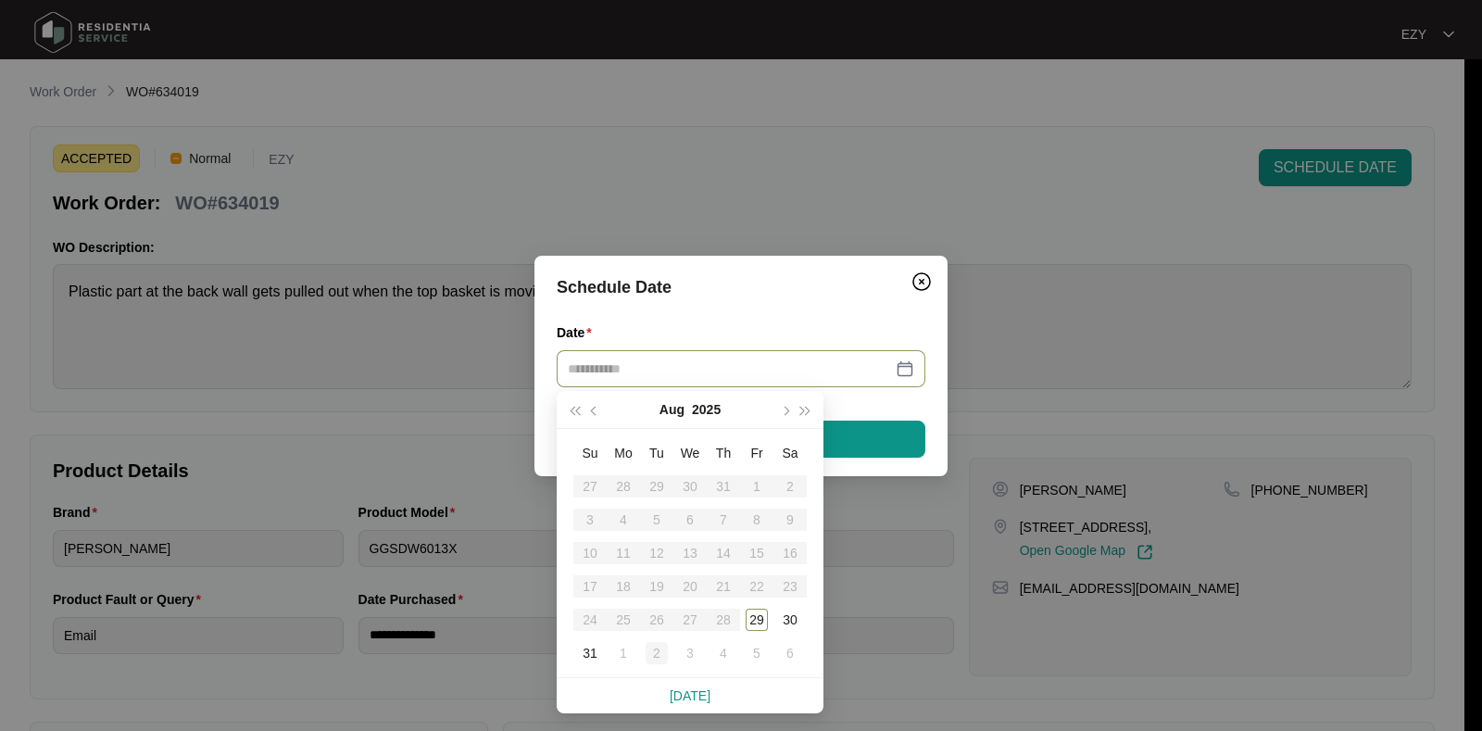  What do you see at coordinates (741, 287) in the screenshot?
I see `div: Schedule Date` at bounding box center [741, 287].